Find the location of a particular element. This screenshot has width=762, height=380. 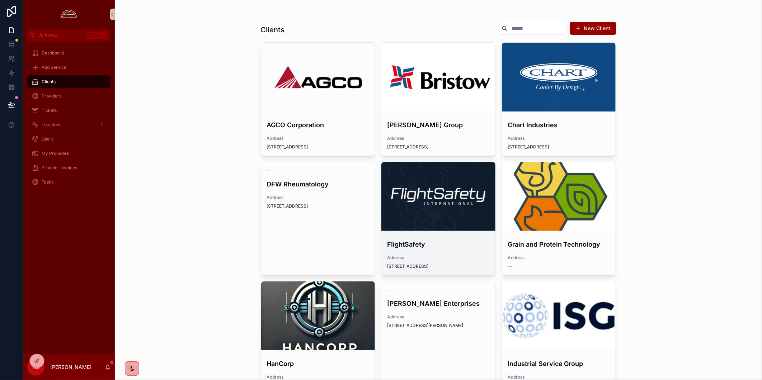

h4: FlightSafety is located at coordinates (438, 244).